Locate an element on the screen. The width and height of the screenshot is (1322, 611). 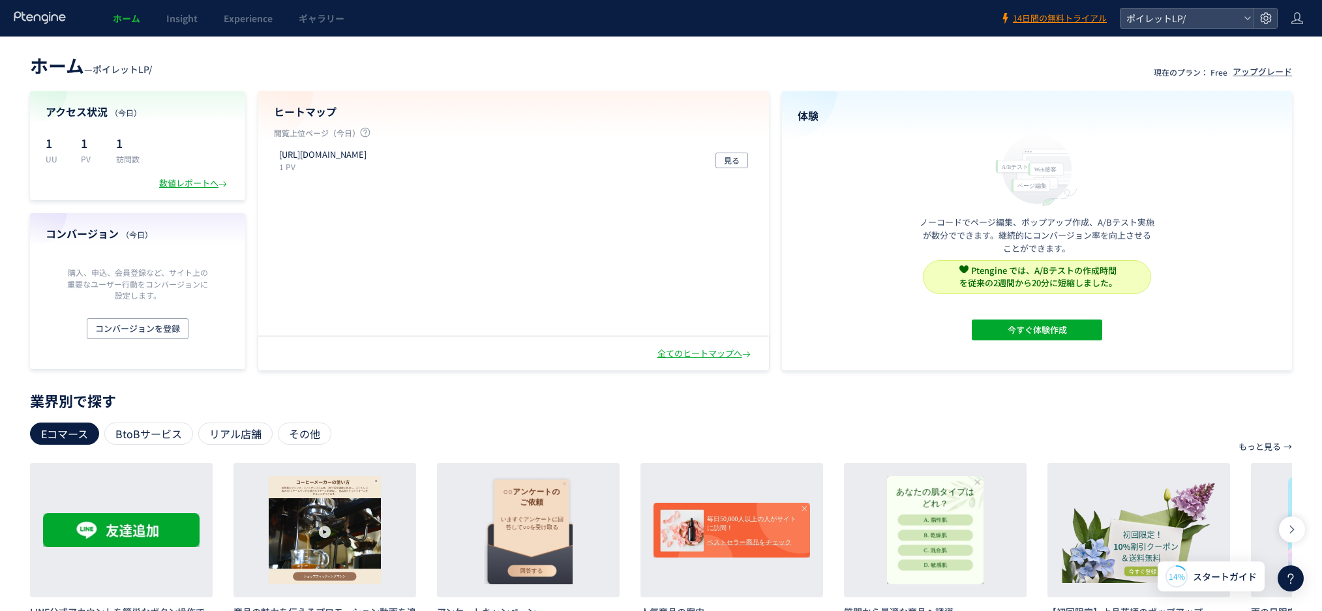
p: PV is located at coordinates (91, 159).